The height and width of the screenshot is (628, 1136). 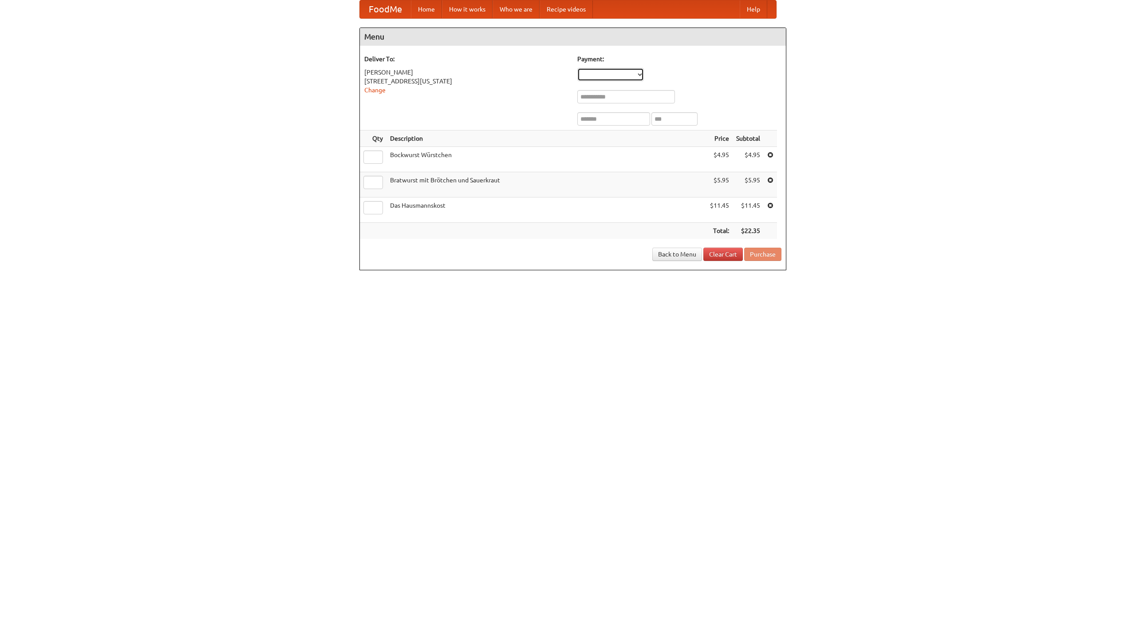 What do you see at coordinates (748, 231) in the screenshot?
I see `th: $22.35` at bounding box center [748, 231].